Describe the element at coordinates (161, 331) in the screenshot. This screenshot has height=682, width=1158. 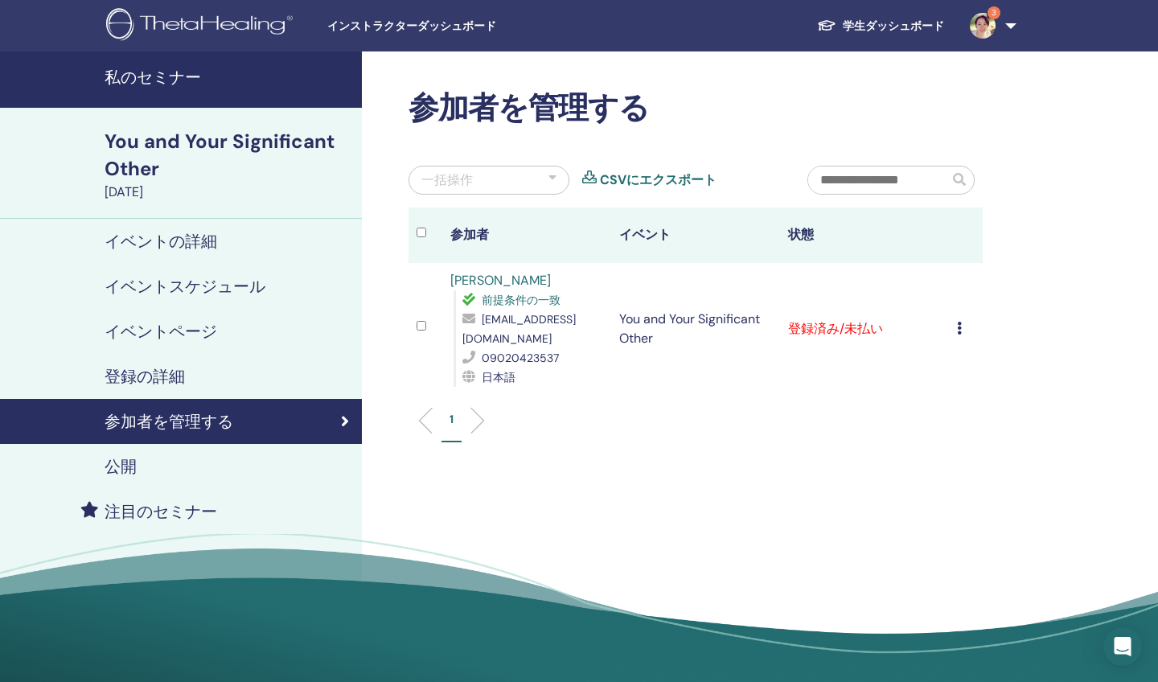
I see `h4: イベントページ` at that location.